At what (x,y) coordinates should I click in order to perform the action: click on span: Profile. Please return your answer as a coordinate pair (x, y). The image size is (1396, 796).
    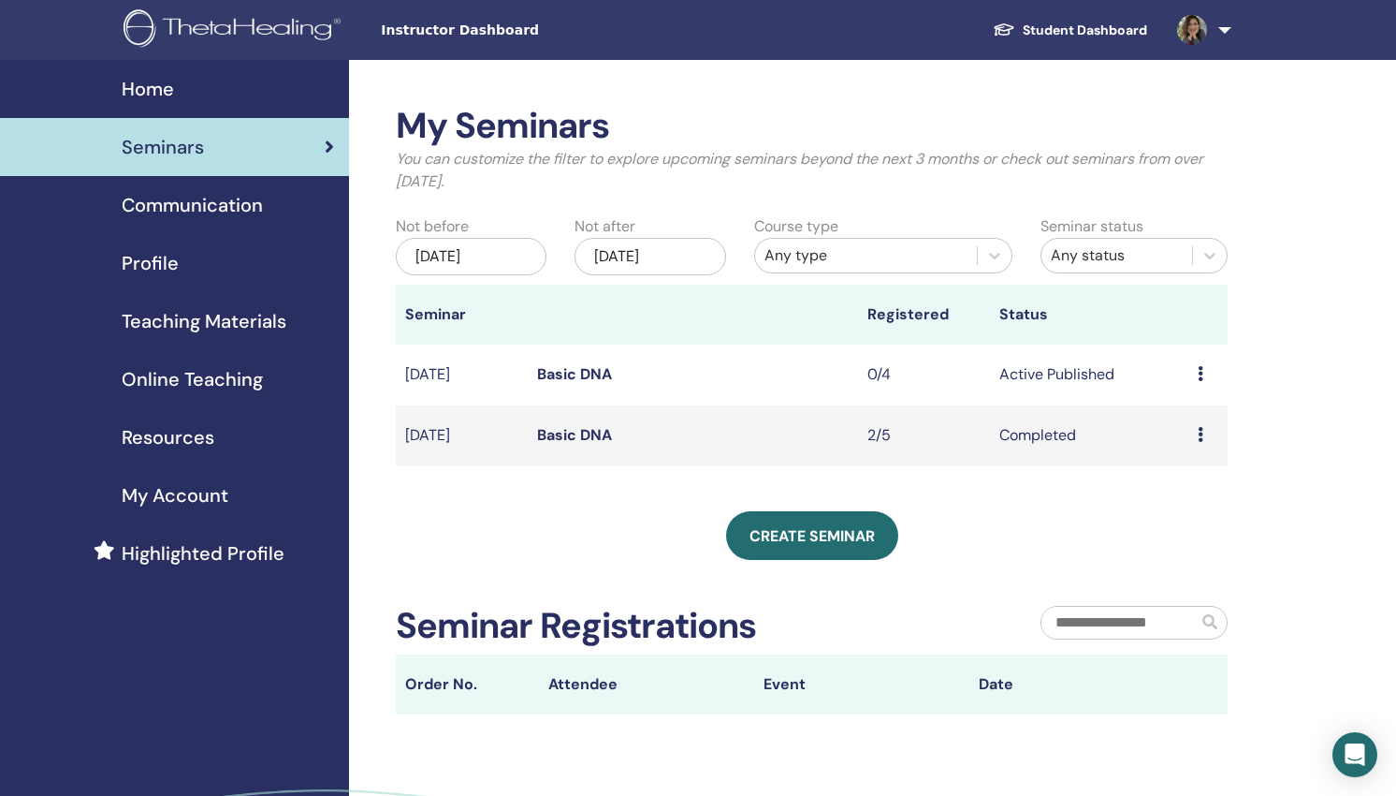
    Looking at the image, I should click on (150, 263).